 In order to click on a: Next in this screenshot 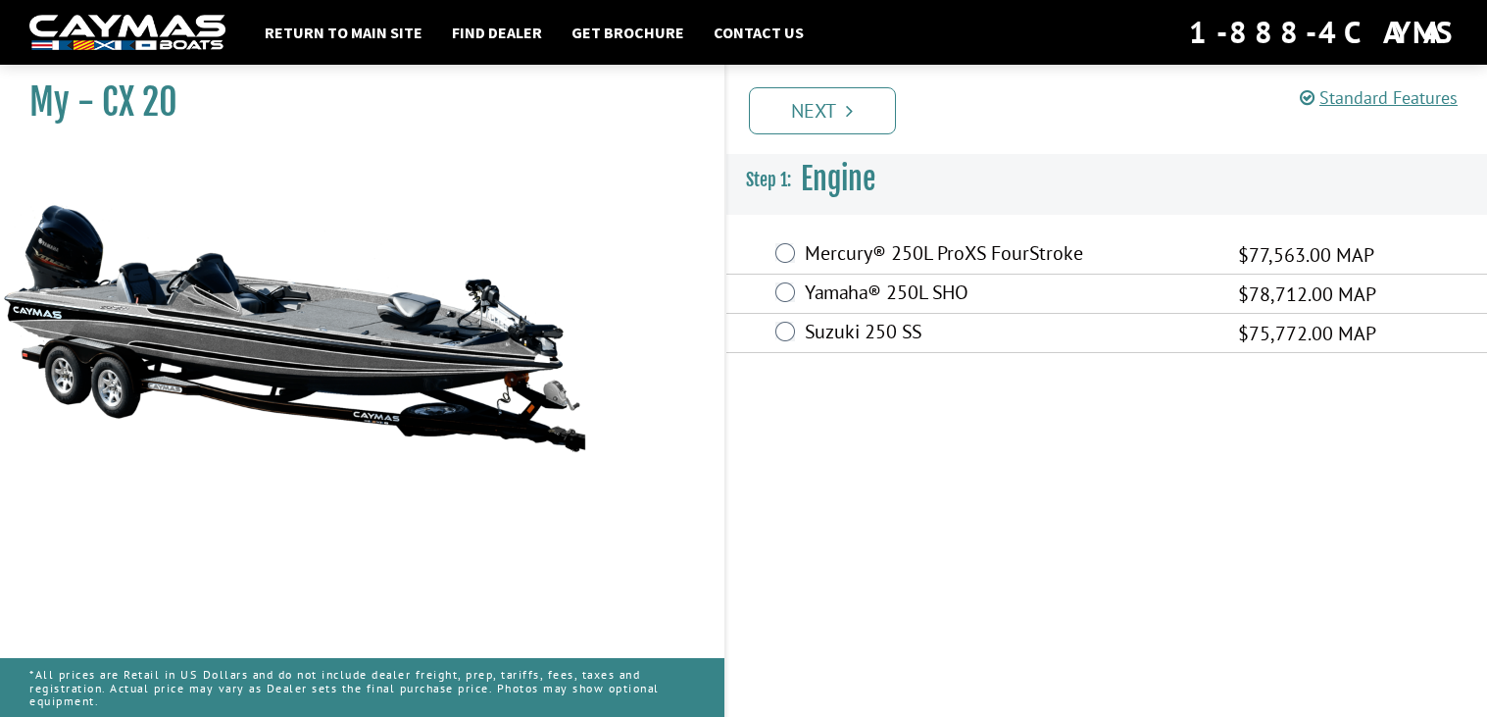, I will do `click(823, 111)`.